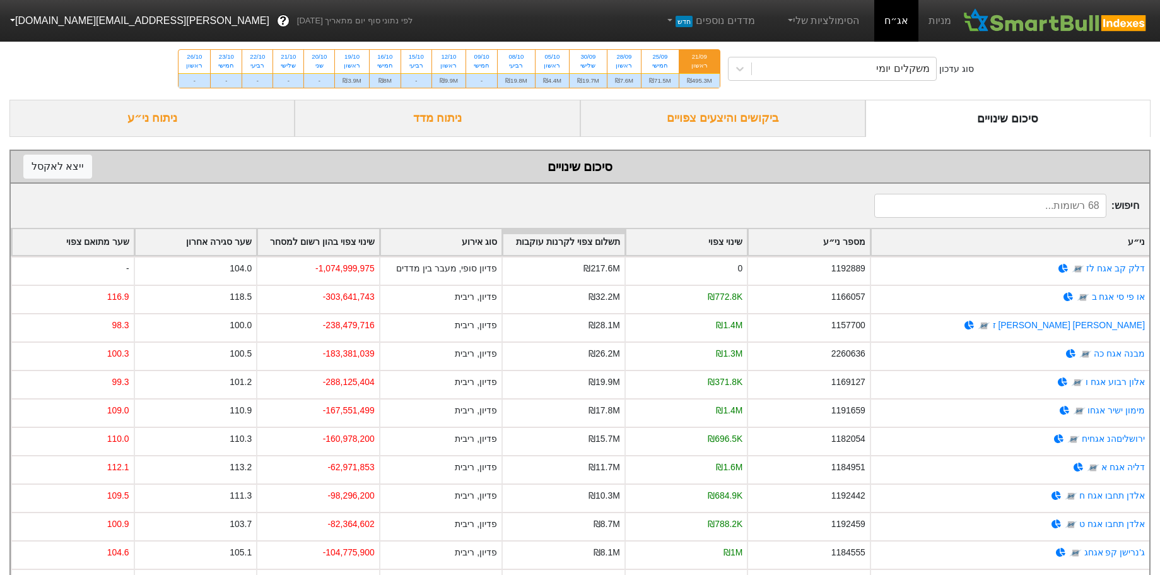 This screenshot has width=1160, height=575. What do you see at coordinates (1114, 438) in the screenshot?
I see `a: ירושליםהנ אגחיח` at bounding box center [1114, 438].